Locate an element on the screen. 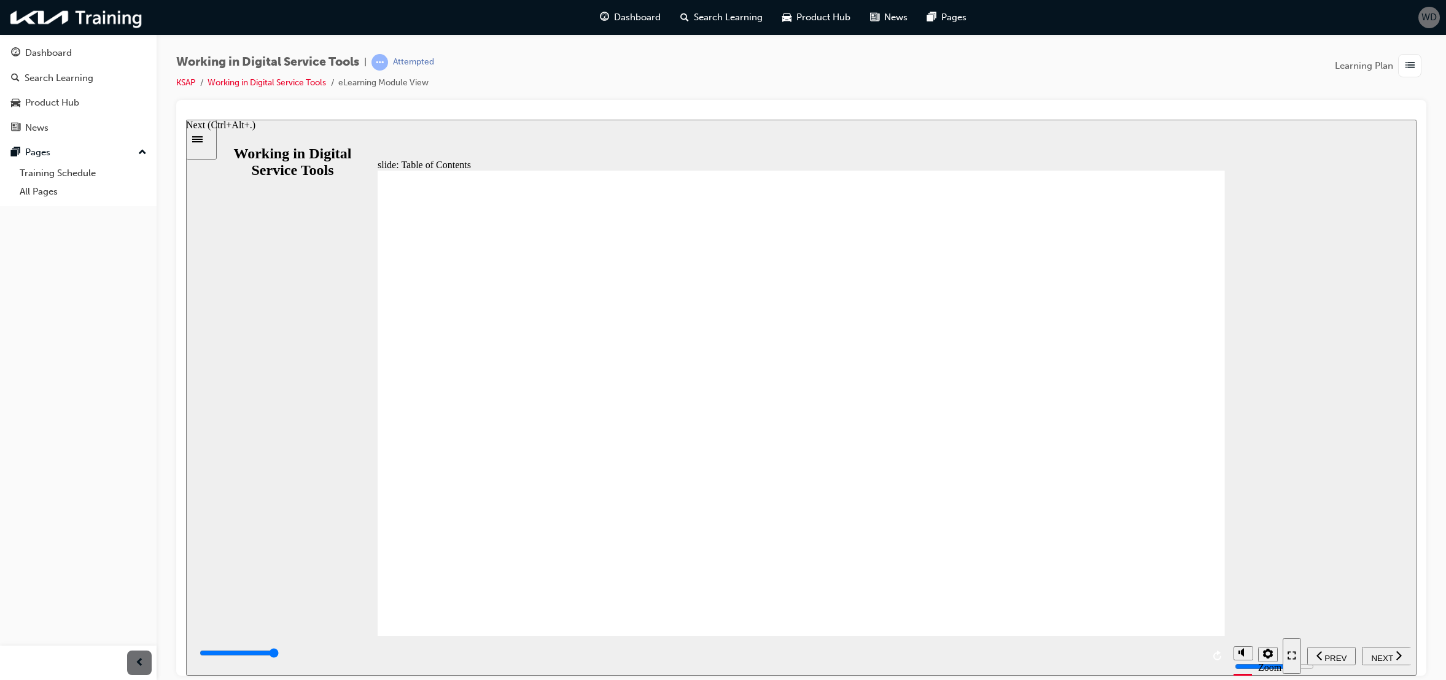  a: pages-iconPages is located at coordinates (947, 17).